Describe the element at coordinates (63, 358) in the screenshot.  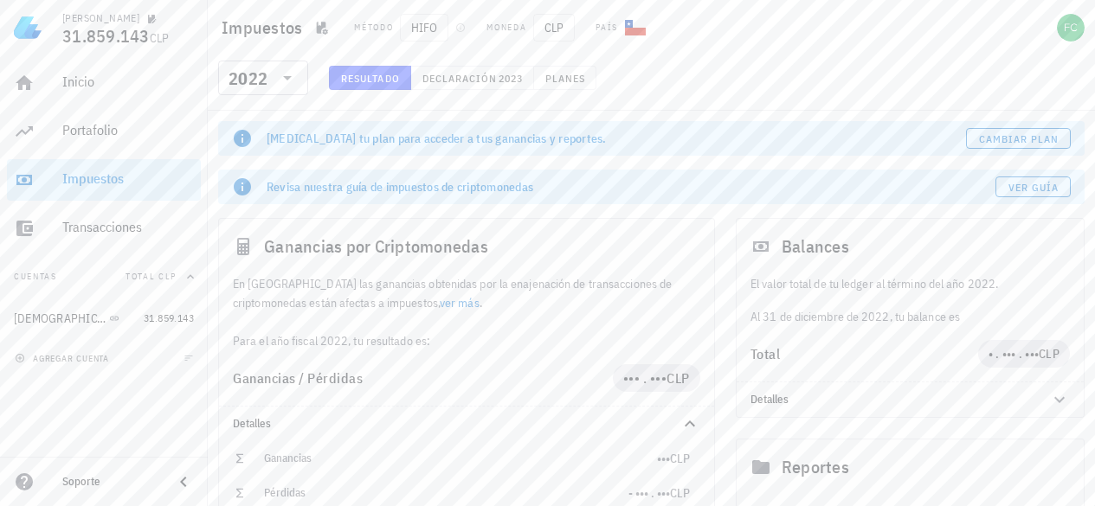
I see `button: agregar cuenta` at that location.